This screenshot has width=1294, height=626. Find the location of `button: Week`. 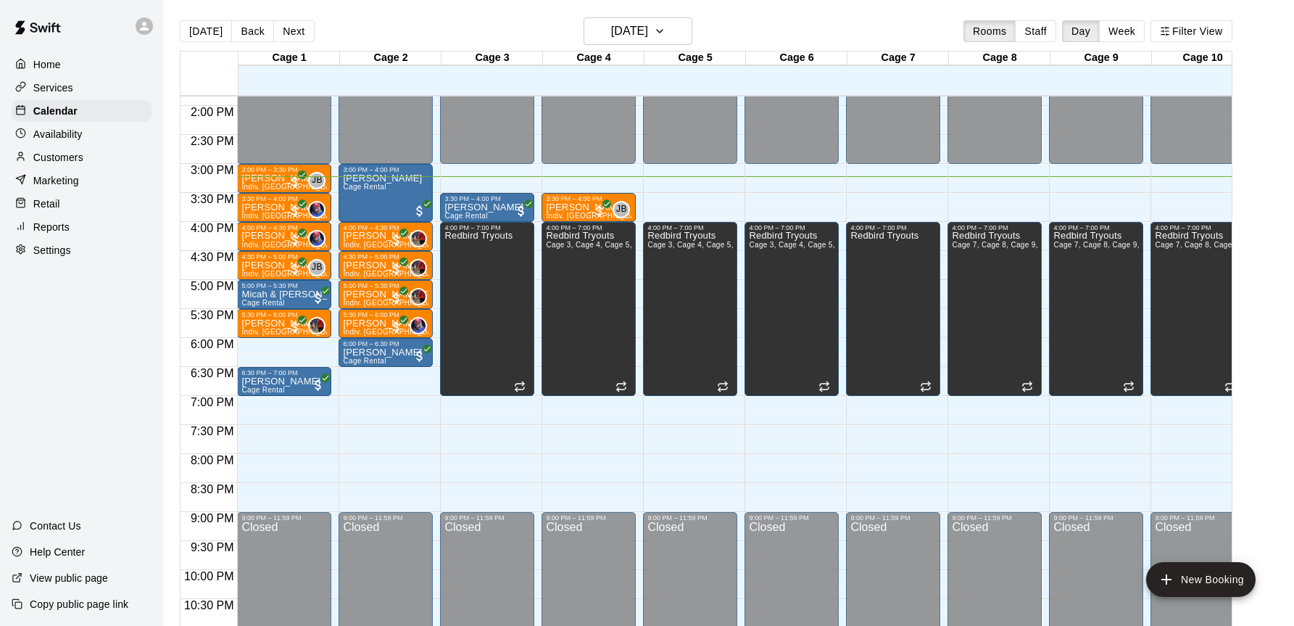

button: Week is located at coordinates (1121, 31).